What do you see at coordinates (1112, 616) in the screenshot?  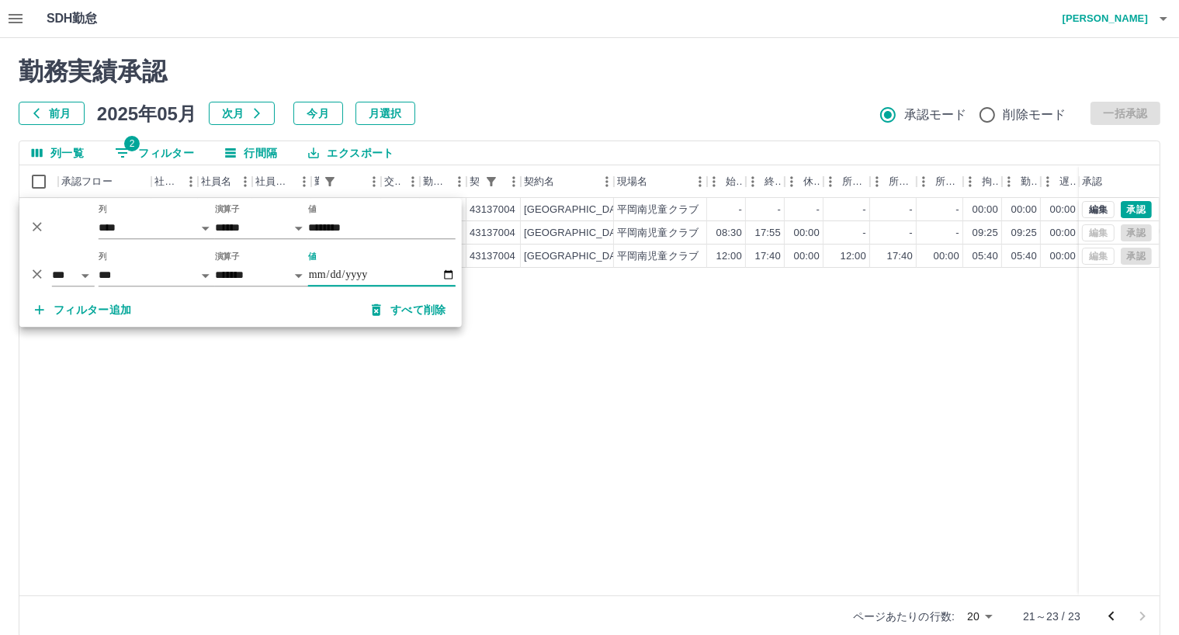 I see `button: 前のページへ` at bounding box center [1112, 616].